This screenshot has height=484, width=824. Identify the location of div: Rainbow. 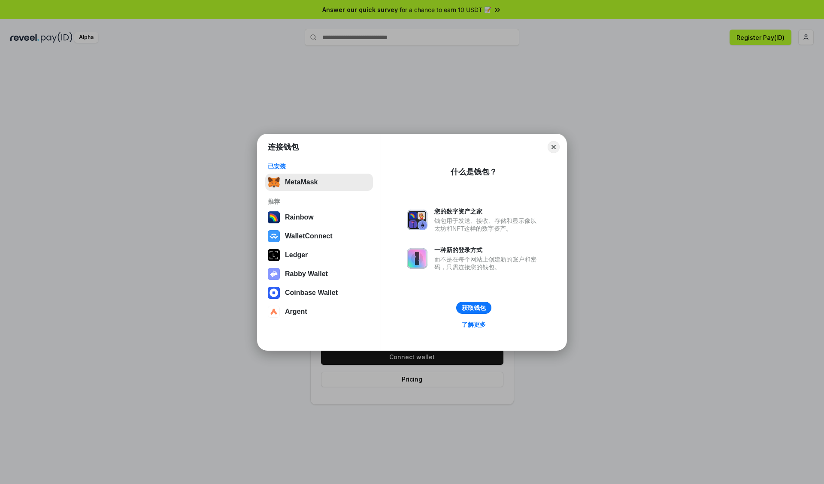
(299, 218).